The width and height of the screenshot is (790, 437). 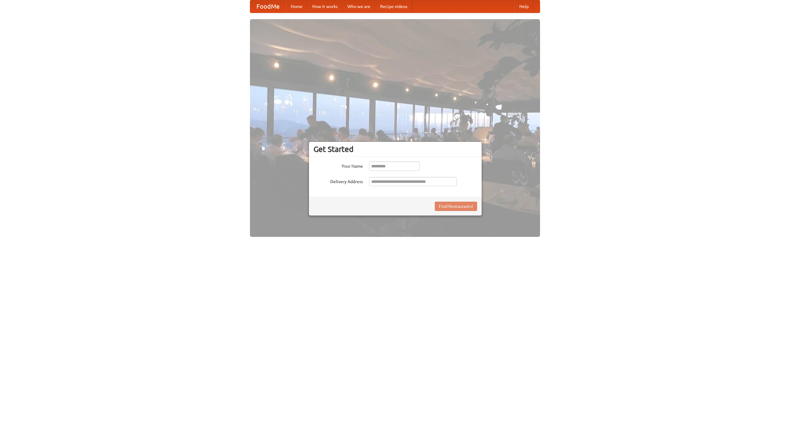 I want to click on a: Recipe videos, so click(x=394, y=6).